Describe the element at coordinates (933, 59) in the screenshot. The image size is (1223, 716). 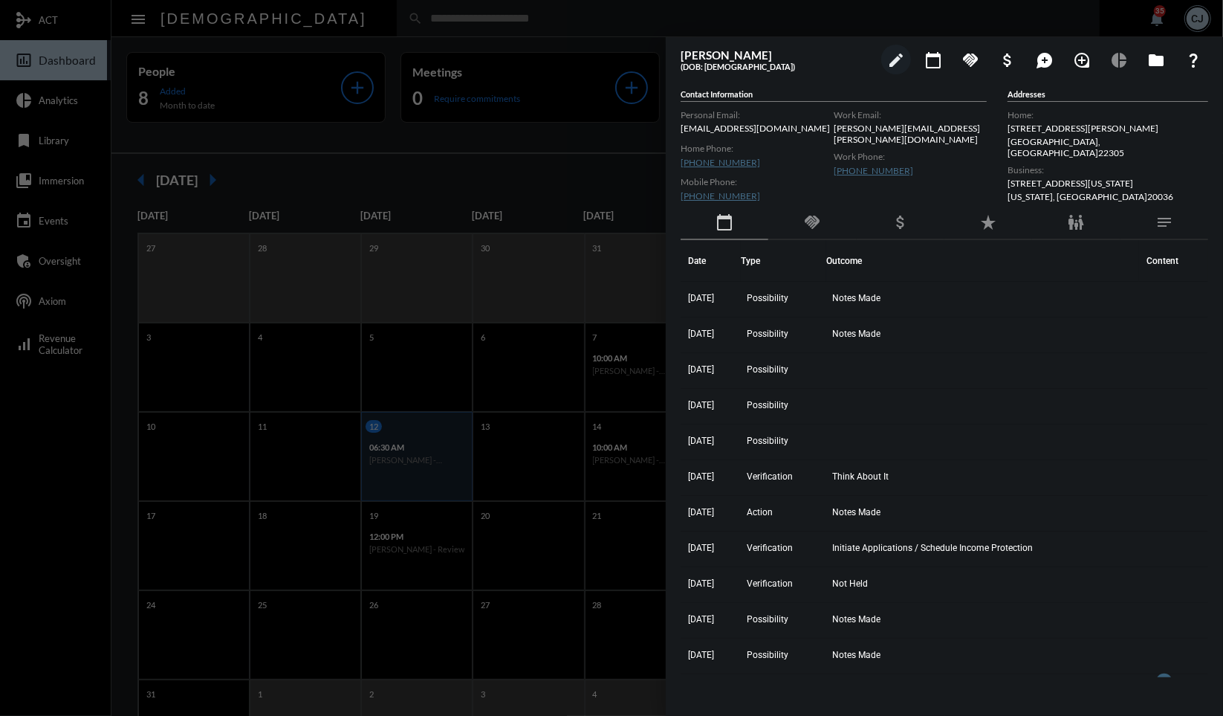
I see `button: Add meeting` at that location.